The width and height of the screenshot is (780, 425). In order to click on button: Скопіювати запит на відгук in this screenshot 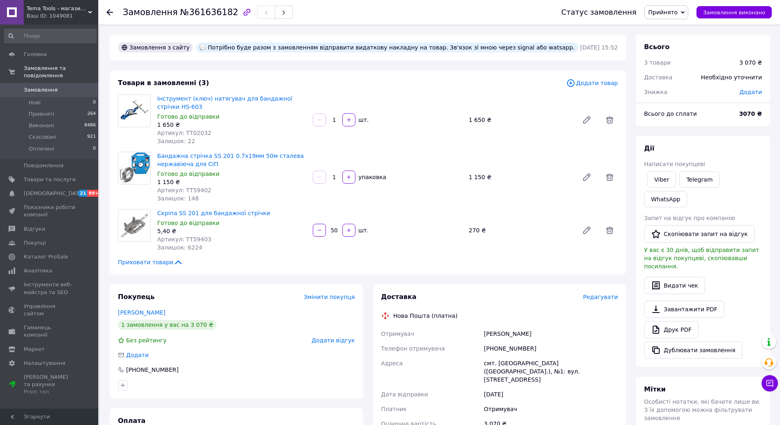, I will do `click(699, 234)`.